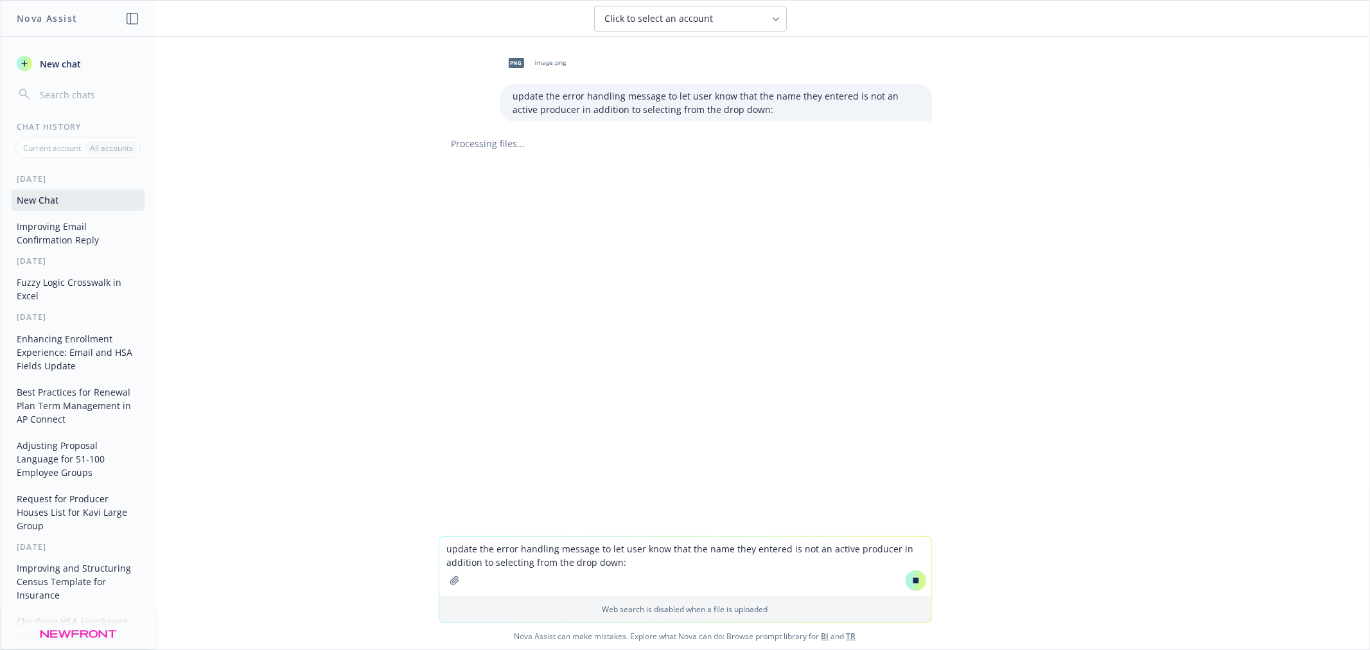  Describe the element at coordinates (52, 148) in the screenshot. I see `p: Current account` at that location.